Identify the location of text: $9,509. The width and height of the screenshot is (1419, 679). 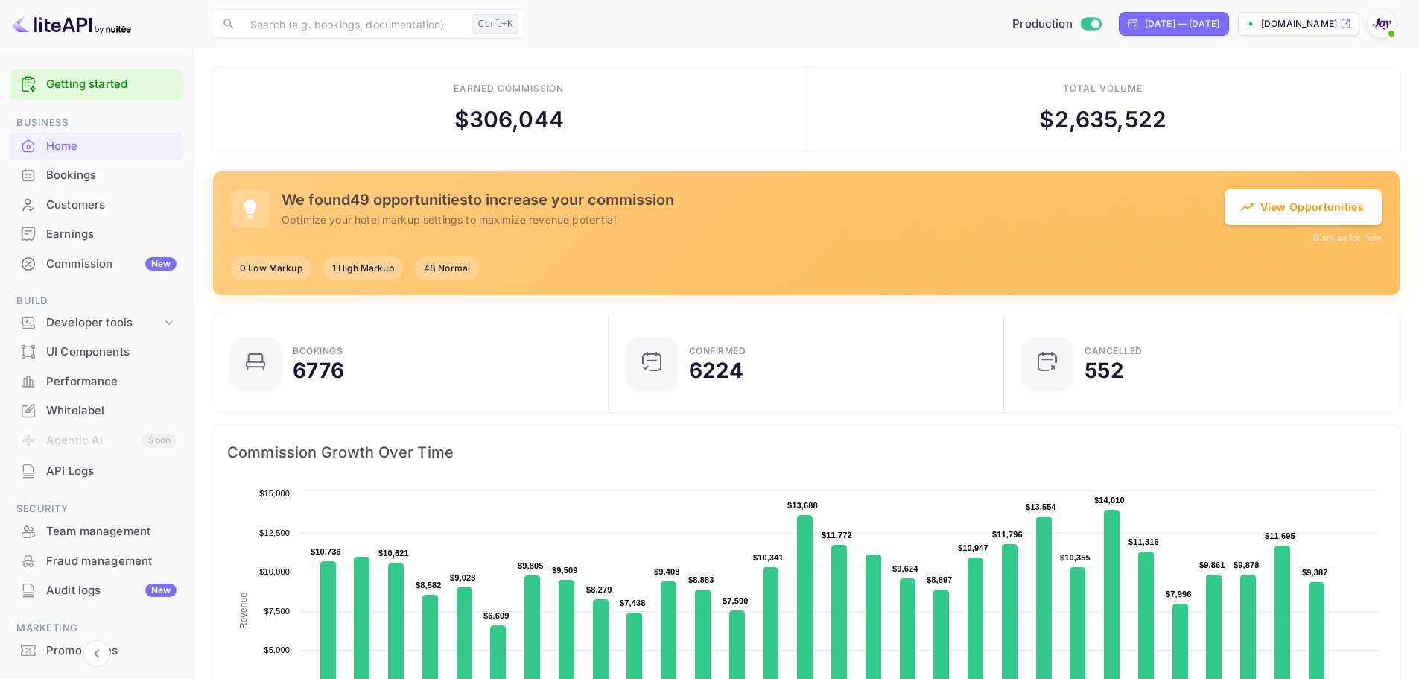
(565, 570).